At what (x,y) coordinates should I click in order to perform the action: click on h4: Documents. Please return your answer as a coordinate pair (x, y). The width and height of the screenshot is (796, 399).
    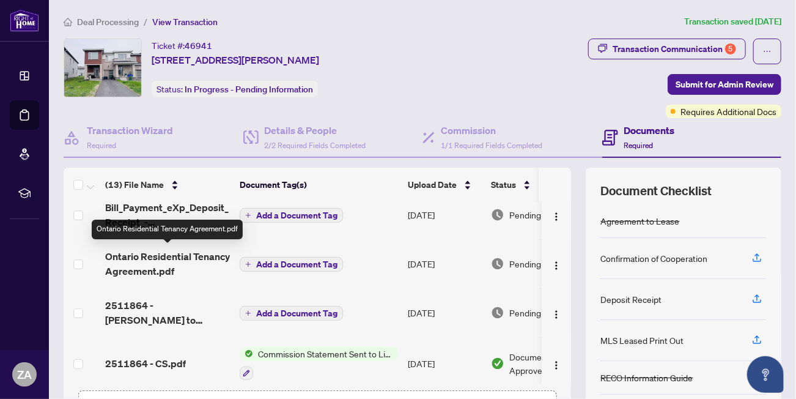
    Looking at the image, I should click on (649, 130).